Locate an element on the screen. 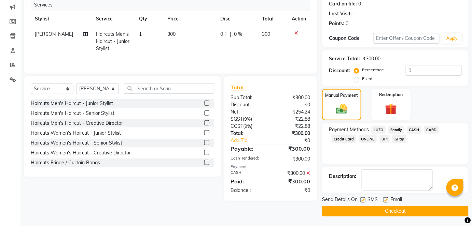  a: Add Tip is located at coordinates (251, 141).